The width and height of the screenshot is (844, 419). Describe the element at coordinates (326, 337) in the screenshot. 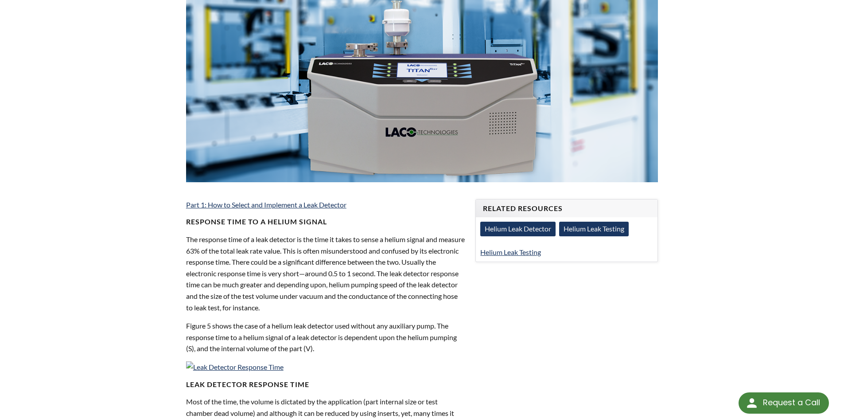

I see `p: Figure 5 shows the case of a helium leak detector used without any auxiliary pump. The response t...` at that location.